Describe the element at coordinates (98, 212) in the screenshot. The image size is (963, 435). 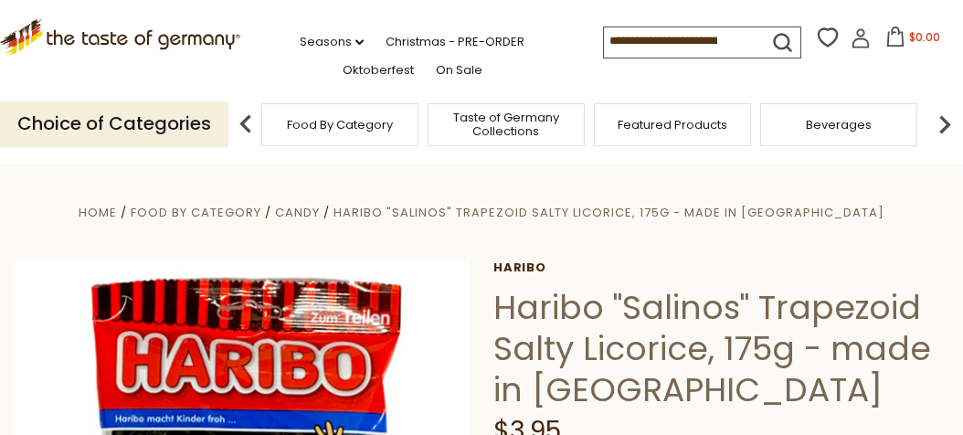
I see `a: Home` at that location.